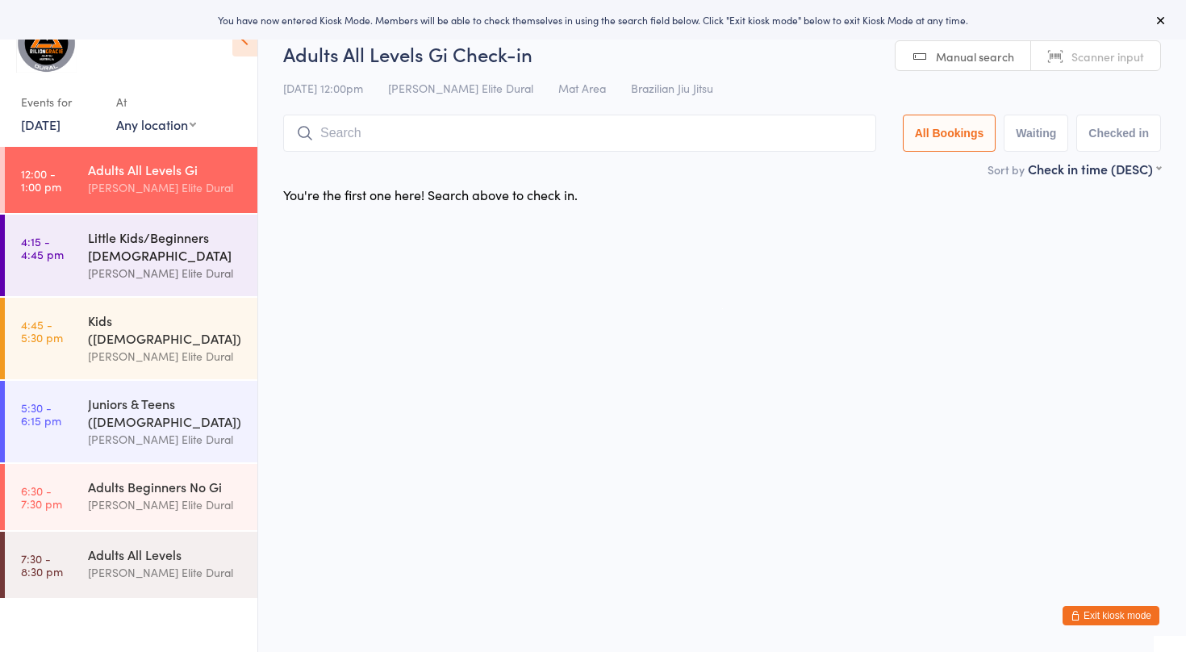  I want to click on span: Scanner input, so click(1108, 56).